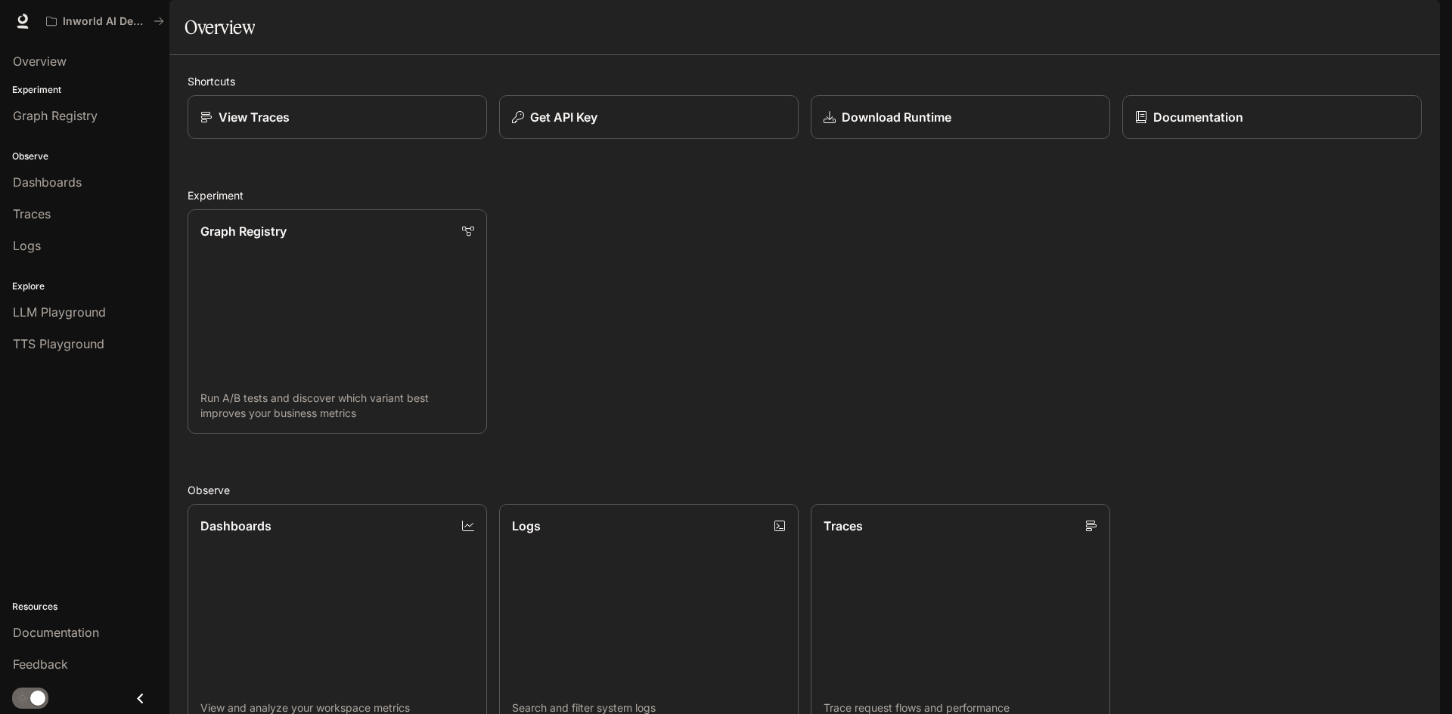 This screenshot has width=1452, height=714. Describe the element at coordinates (236, 526) in the screenshot. I see `p: Dashboards` at that location.